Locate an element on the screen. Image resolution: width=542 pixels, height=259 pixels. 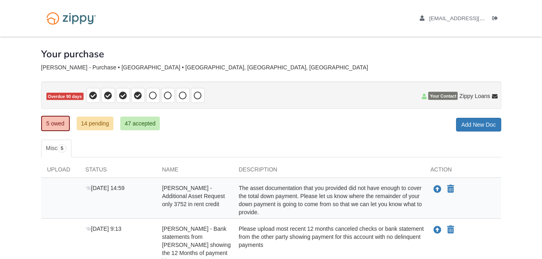
a: edit profile is located at coordinates (470, 19).